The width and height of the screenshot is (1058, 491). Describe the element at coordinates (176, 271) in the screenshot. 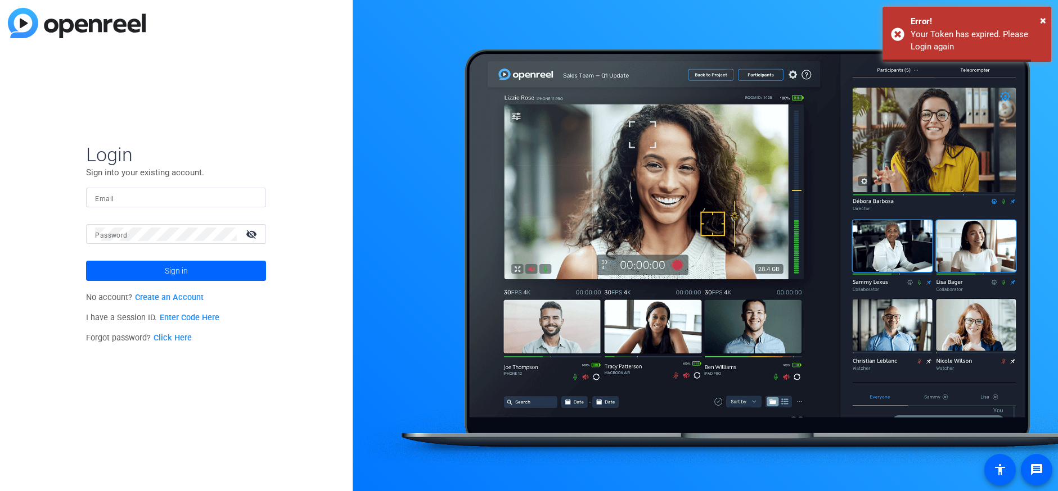

I see `span: Sign in` at that location.